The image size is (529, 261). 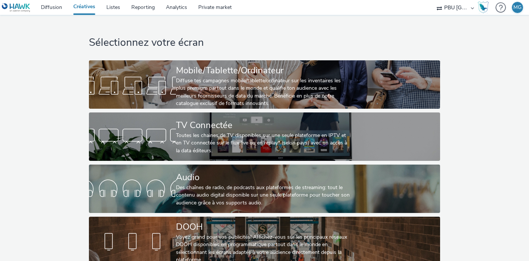 I want to click on a: Mobile/Tablette/OrdinateurDiffuse tes campagnes mobile/tablette/ordinateur sur les inventaires le..., so click(x=264, y=84).